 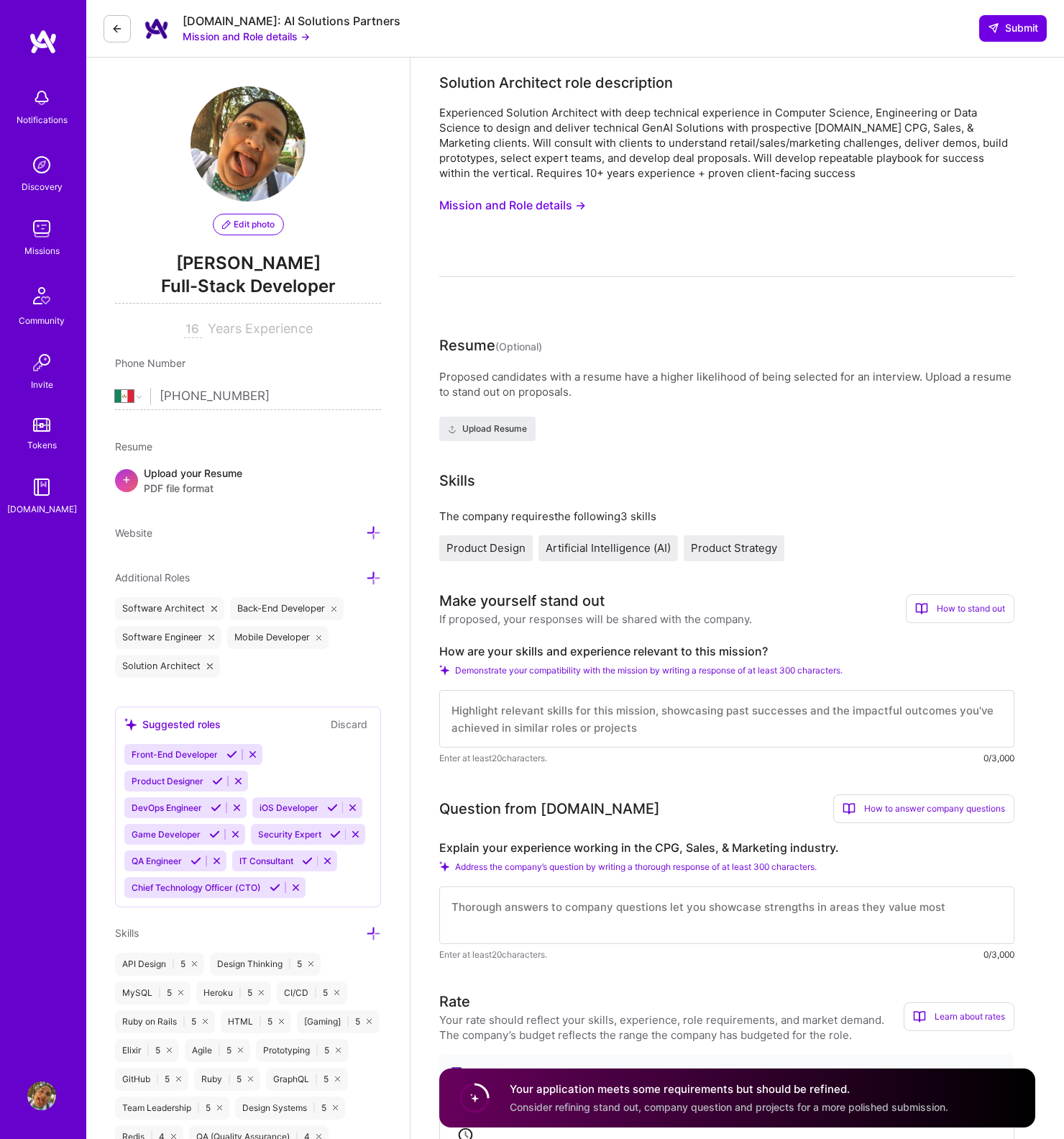 I want to click on div: The company requires the following 3 skills, so click(x=727, y=516).